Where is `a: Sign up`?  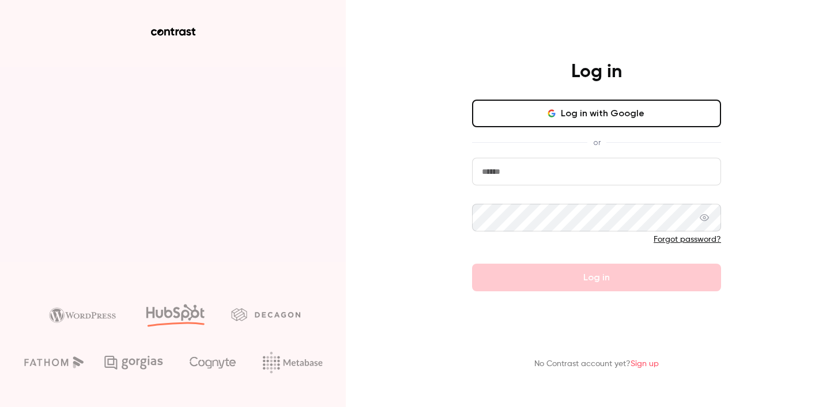
a: Sign up is located at coordinates (644, 364).